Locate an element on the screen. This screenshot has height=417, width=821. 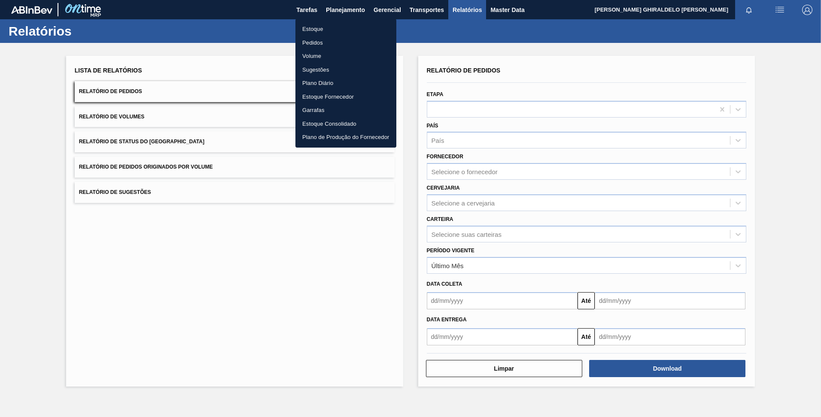
li: Volume is located at coordinates (345, 56).